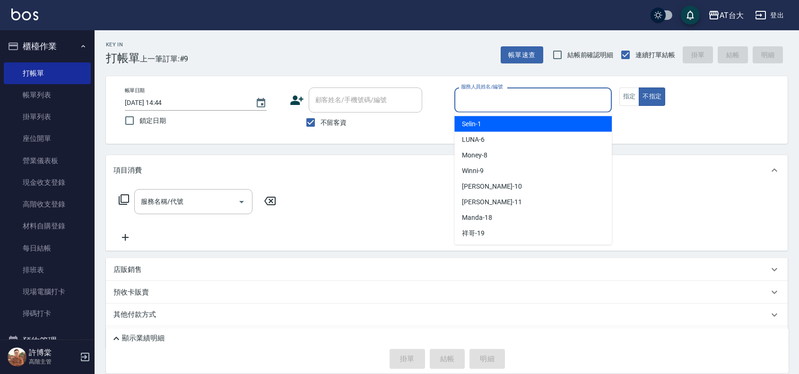 Image resolution: width=799 pixels, height=374 pixels. What do you see at coordinates (447, 292) in the screenshot?
I see `div: 預收卡販賣` at bounding box center [447, 292].